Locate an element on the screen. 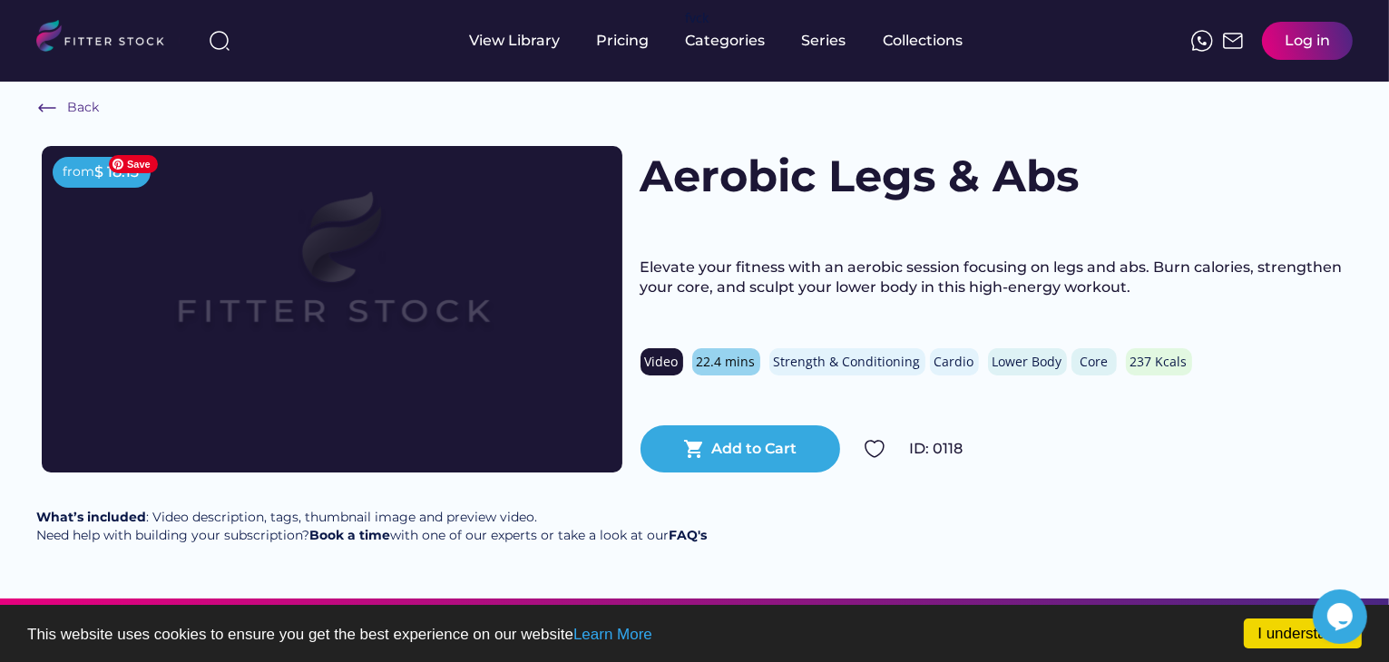  a: Learn More is located at coordinates (612, 634).